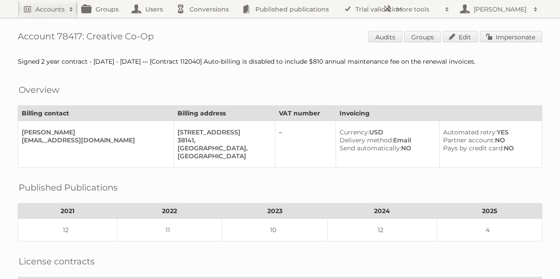 Image resolution: width=560 pixels, height=279 pixels. Describe the element at coordinates (490, 211) in the screenshot. I see `th: 2025` at that location.